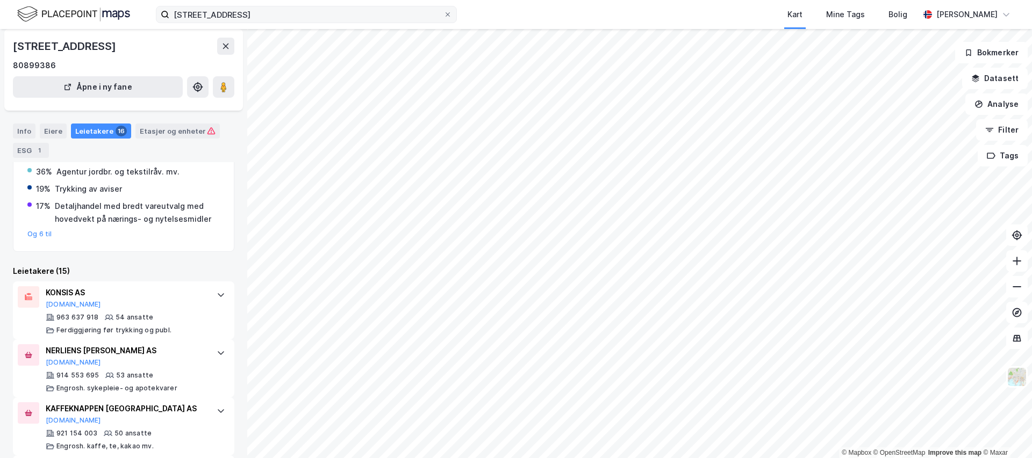  Describe the element at coordinates (856, 453) in the screenshot. I see `a: Mapbox` at that location.